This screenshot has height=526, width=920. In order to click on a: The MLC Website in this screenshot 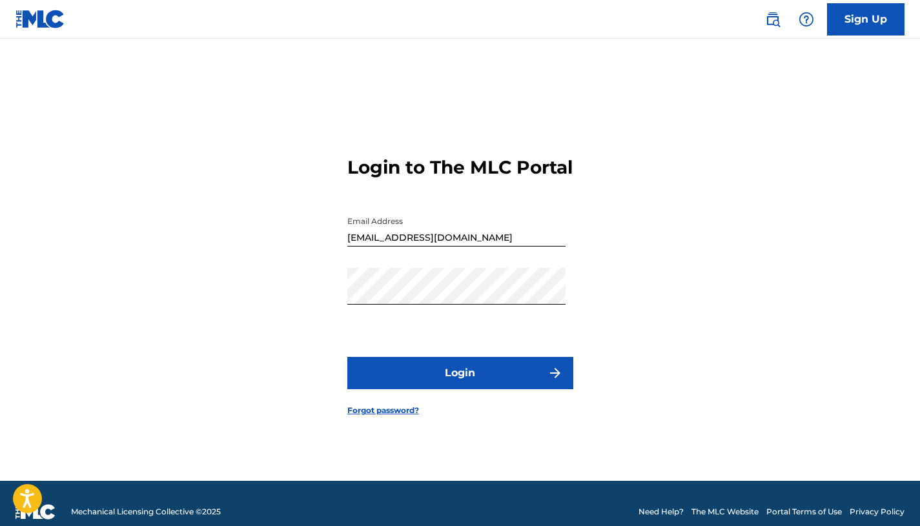, I will do `click(725, 512)`.